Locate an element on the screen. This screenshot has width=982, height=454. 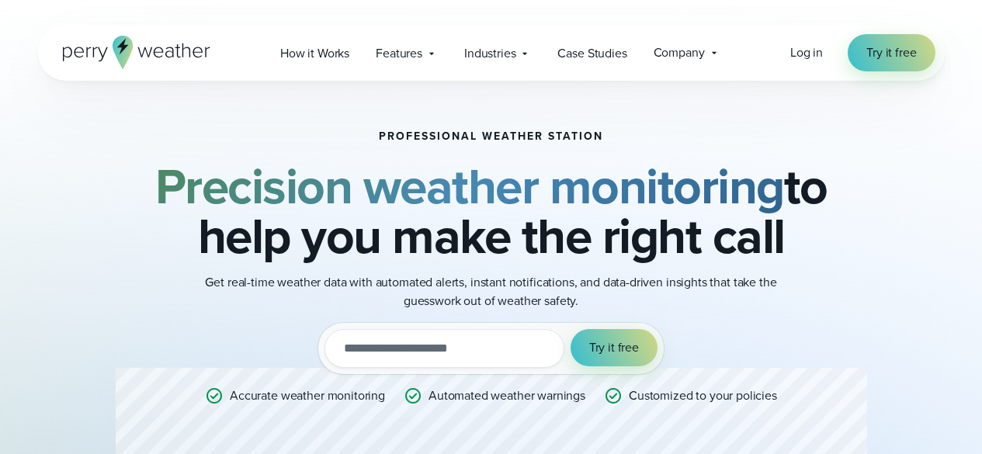
h2: to help you make the right call is located at coordinates (491, 211).